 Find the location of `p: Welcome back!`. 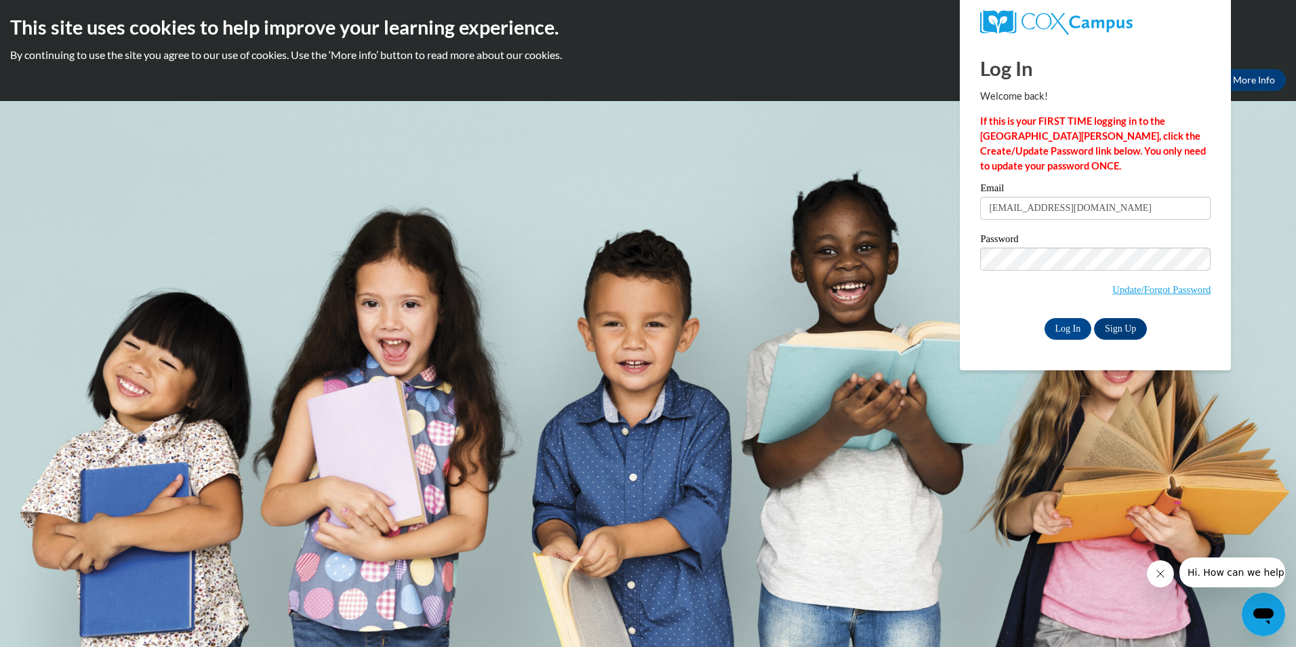

p: Welcome back! is located at coordinates (1096, 96).